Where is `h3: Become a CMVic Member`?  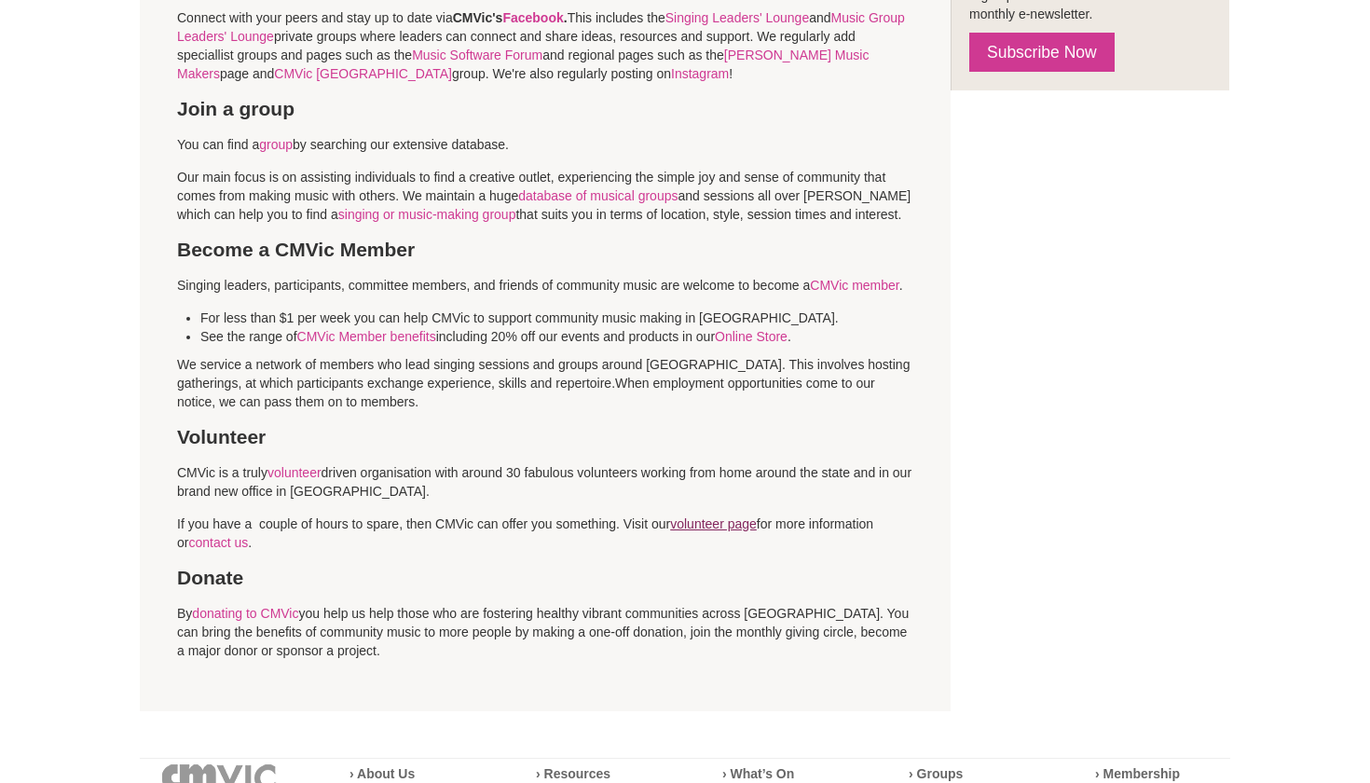
h3: Become a CMVic Member is located at coordinates (545, 250).